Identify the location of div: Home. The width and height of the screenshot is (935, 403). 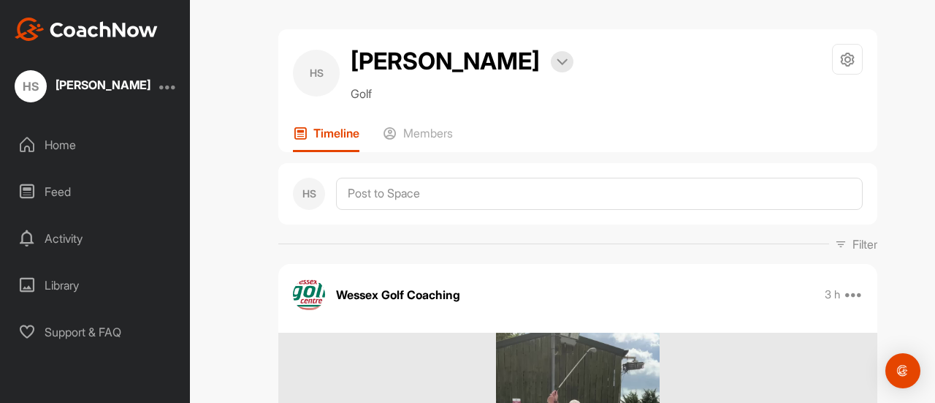
(96, 145).